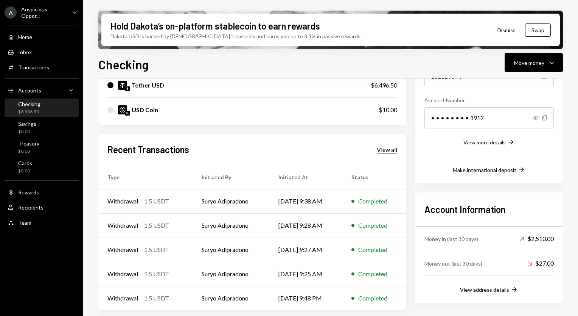 This screenshot has height=316, width=578. I want to click on th: Type, so click(145, 177).